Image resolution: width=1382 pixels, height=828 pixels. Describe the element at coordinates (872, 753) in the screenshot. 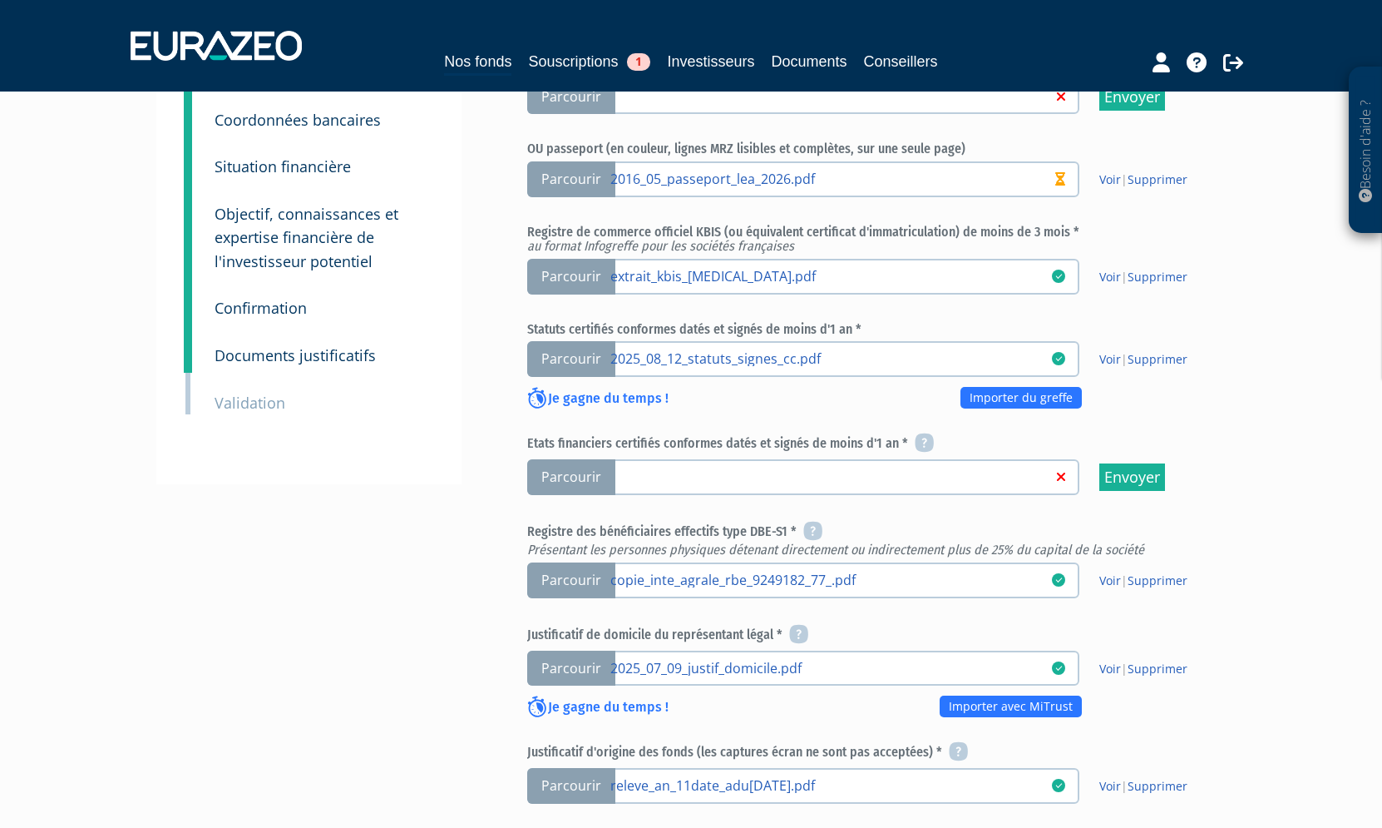

I see `h6: Justificatif d'origine des fonds (les captures écran ne sont pas acceptées) *` at that location.